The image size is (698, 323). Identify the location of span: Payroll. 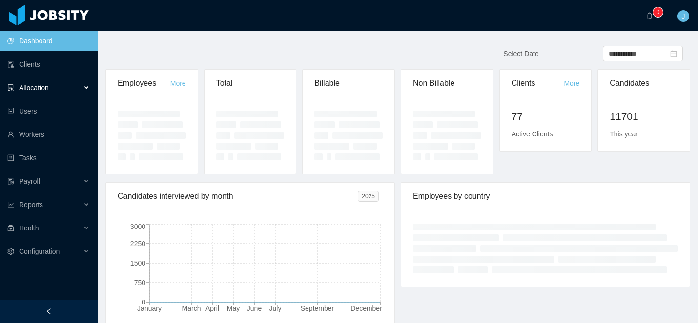
(29, 181).